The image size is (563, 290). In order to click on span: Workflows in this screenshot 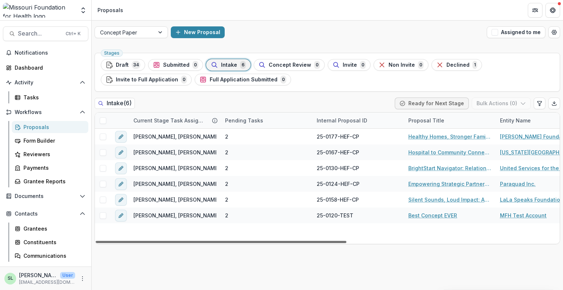, I will do `click(45, 112)`.